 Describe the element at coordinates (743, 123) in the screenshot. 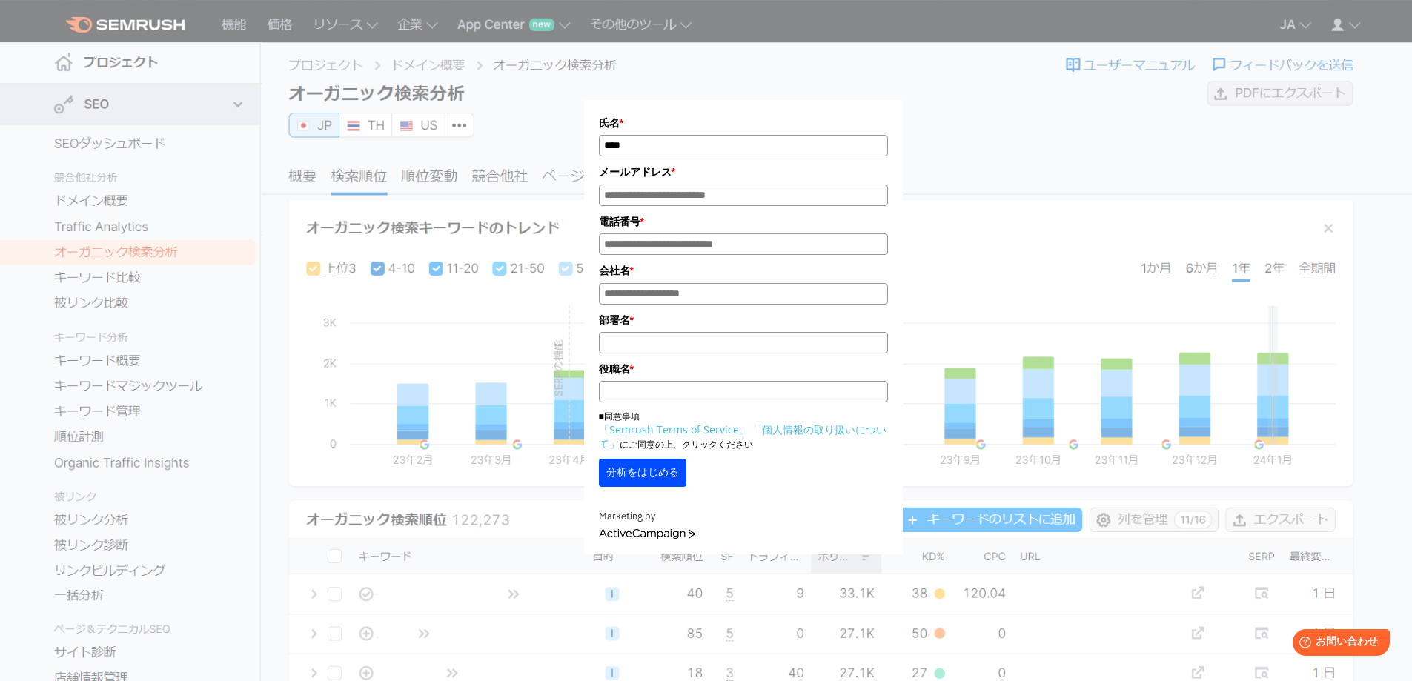

I see `label: 氏名` at that location.